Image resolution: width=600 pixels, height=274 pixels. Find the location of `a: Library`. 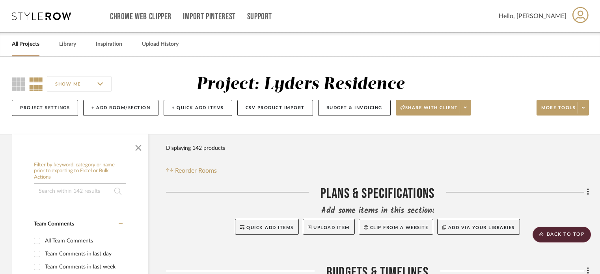

a: Library is located at coordinates (67, 44).